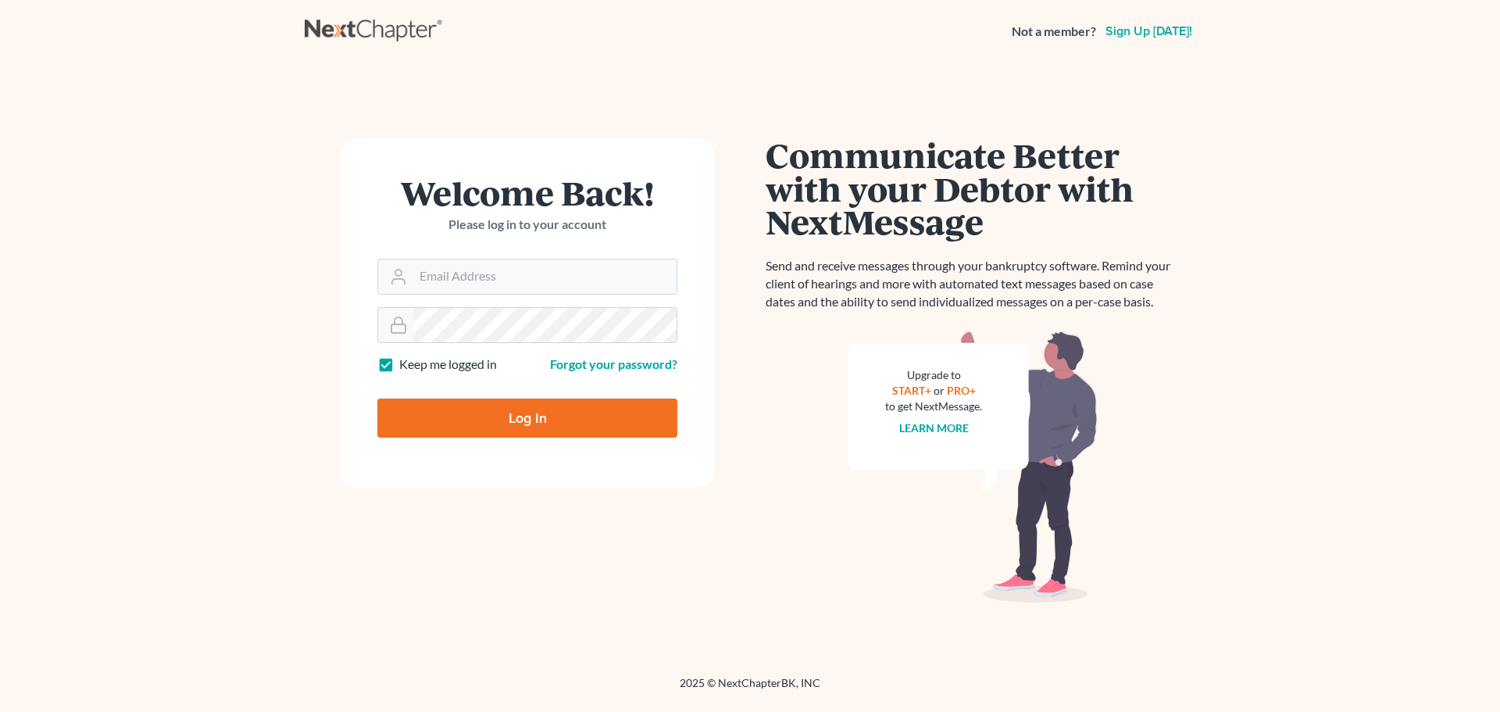 The width and height of the screenshot is (1500, 712). I want to click on h1: Welcome Back!, so click(527, 192).